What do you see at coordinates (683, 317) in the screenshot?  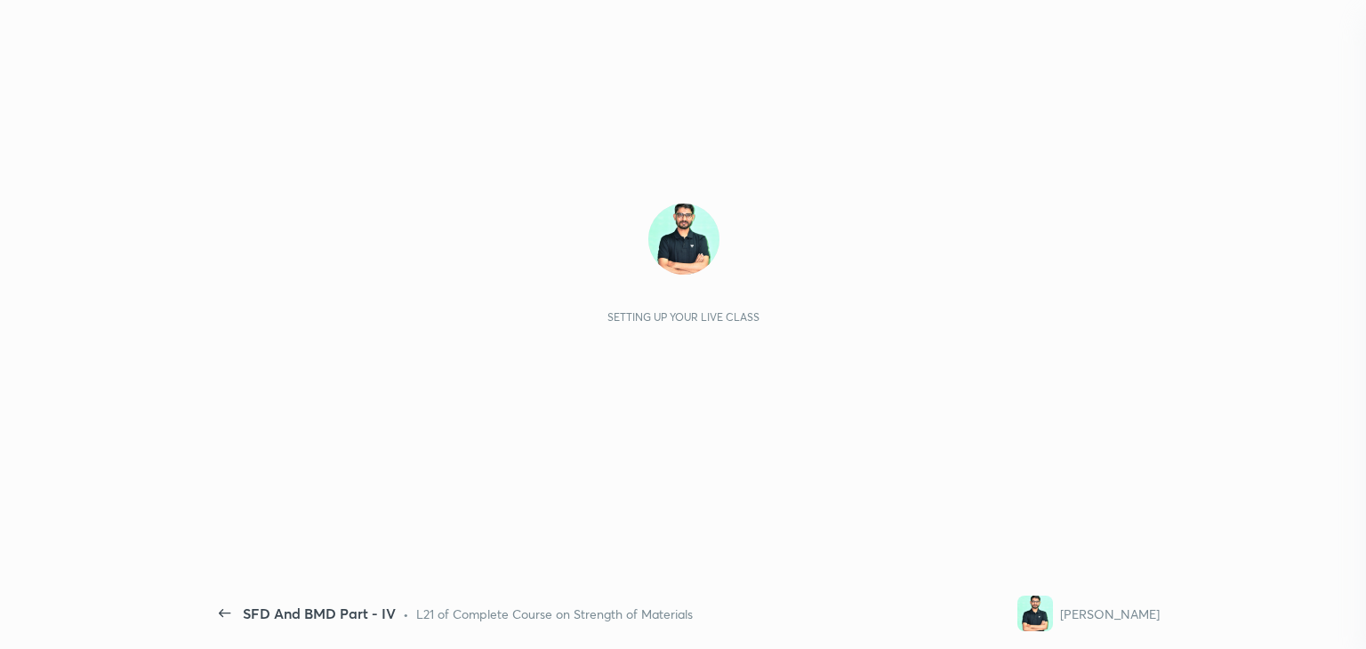 I see `div: Setting up your live class` at bounding box center [683, 317].